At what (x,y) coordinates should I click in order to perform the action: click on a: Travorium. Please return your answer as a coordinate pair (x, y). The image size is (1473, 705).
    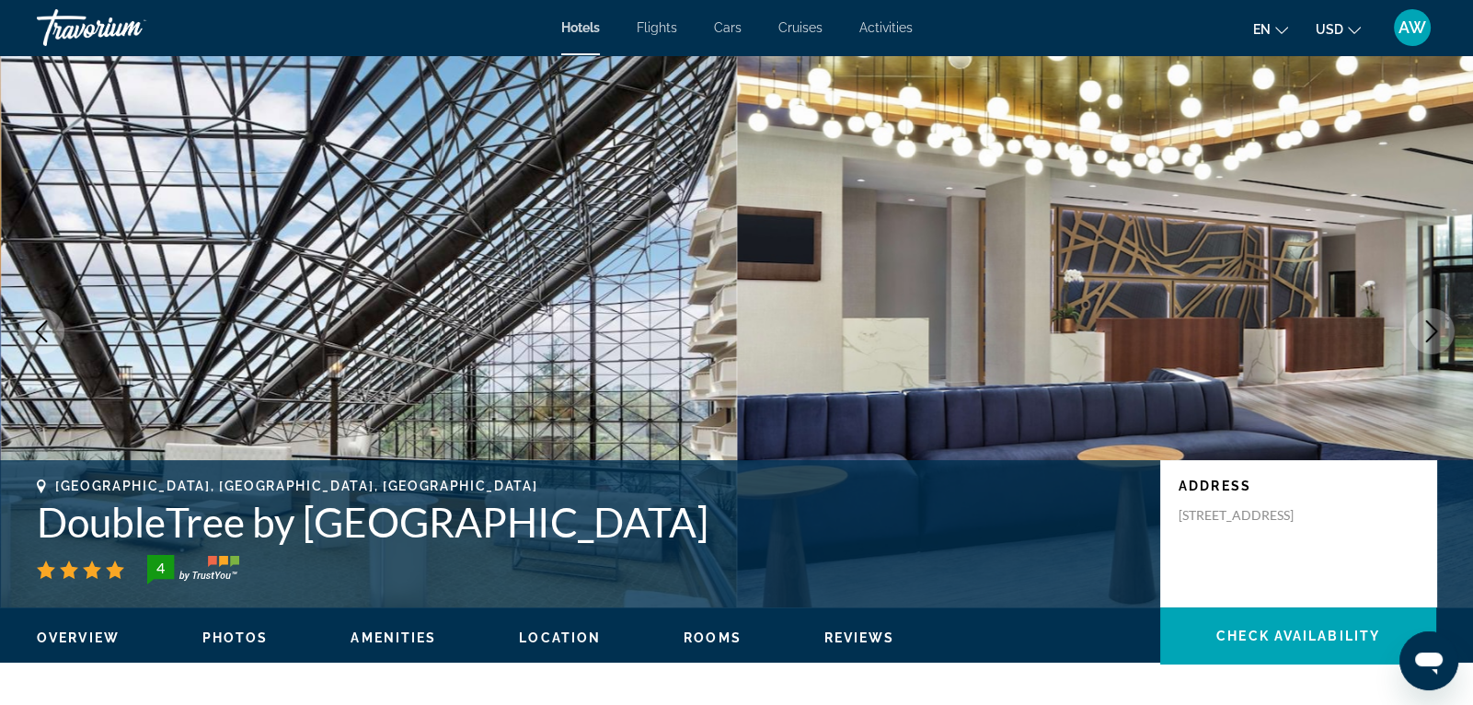
    Looking at the image, I should click on (129, 28).